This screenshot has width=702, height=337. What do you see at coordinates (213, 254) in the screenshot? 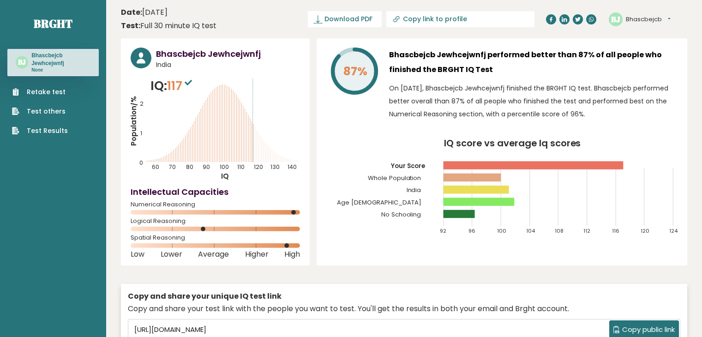
I see `span: Average` at bounding box center [213, 254].